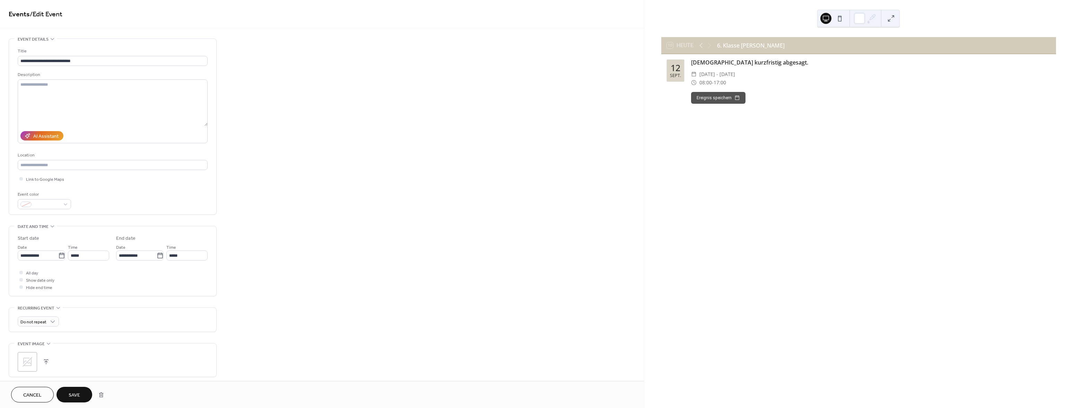 Image resolution: width=1073 pixels, height=408 pixels. I want to click on a: Events, so click(19, 14).